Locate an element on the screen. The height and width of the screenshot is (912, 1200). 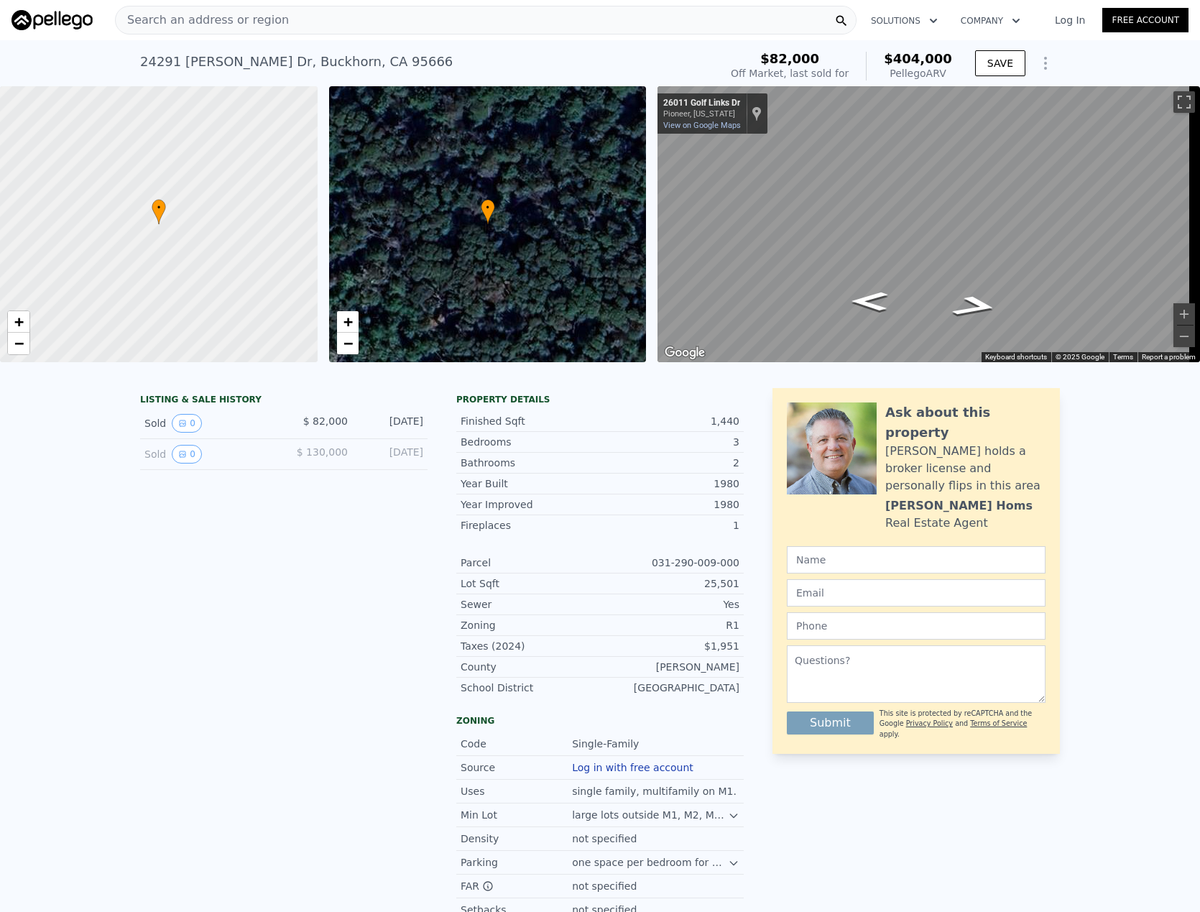
div: Pellego ARV is located at coordinates (918, 73).